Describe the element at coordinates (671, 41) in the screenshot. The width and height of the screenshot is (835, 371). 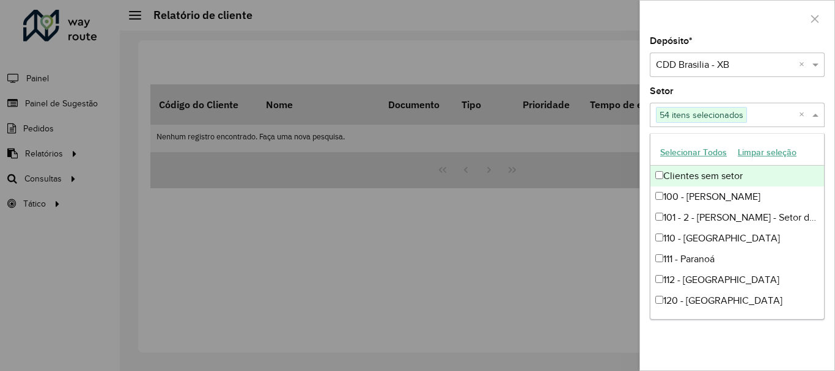
I see `label: Depósito` at that location.